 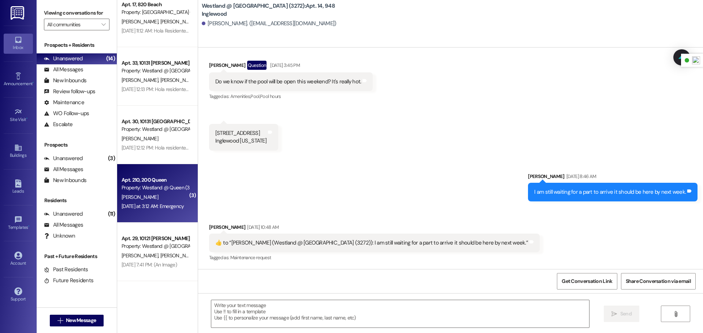 What do you see at coordinates (240, 96) in the screenshot?
I see `span: Amenities ,` at bounding box center [240, 96].